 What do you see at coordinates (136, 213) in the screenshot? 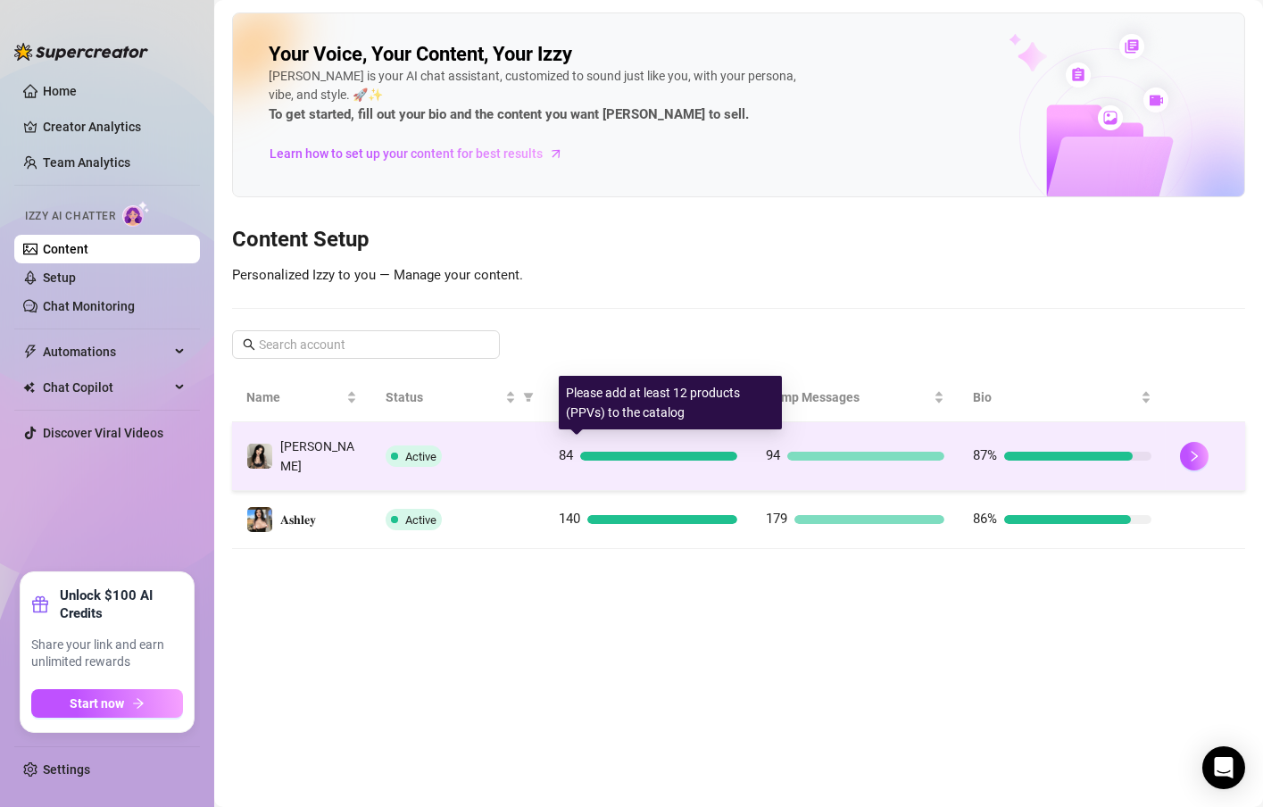
I see `img: AI Chatter` at bounding box center [136, 213].